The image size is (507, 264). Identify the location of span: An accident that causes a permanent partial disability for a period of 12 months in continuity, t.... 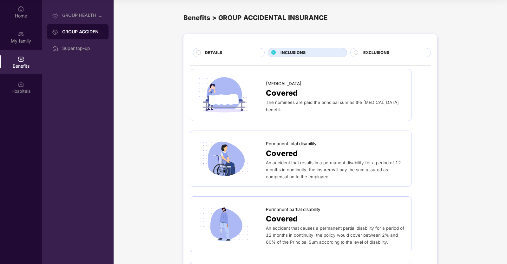
(335, 235).